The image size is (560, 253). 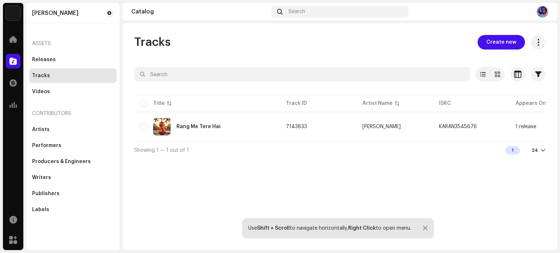 I want to click on div: Producers & Engineers, so click(x=61, y=162).